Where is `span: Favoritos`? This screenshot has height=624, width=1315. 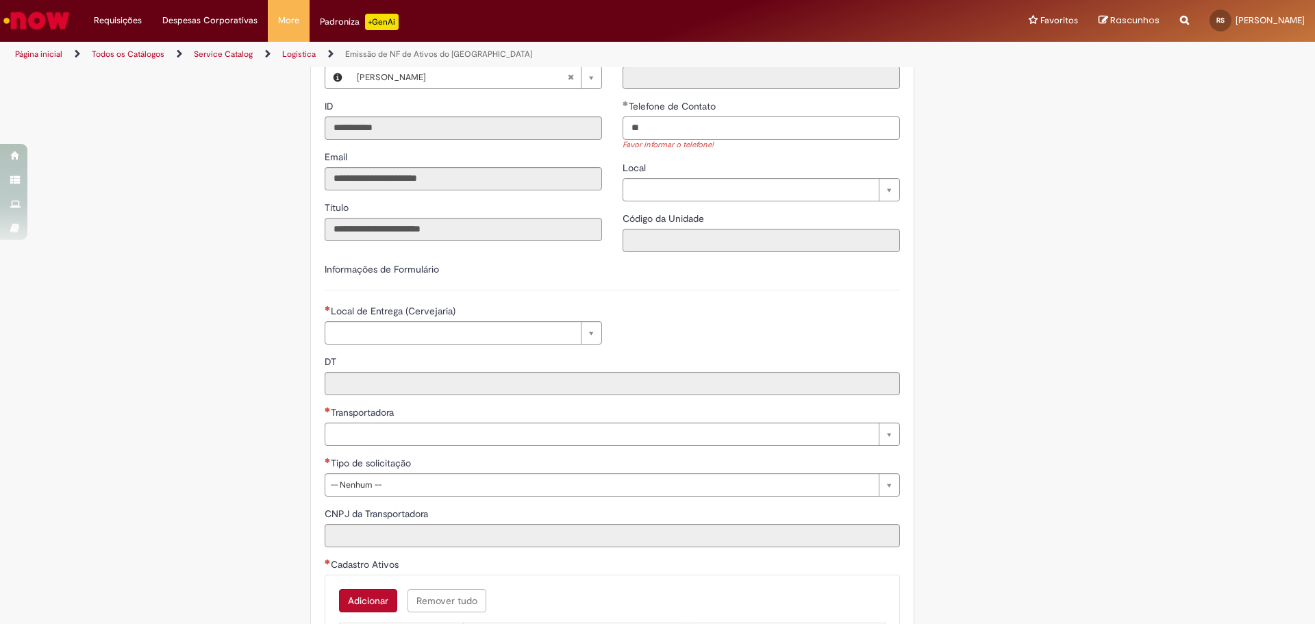
span: Favoritos is located at coordinates (1059, 21).